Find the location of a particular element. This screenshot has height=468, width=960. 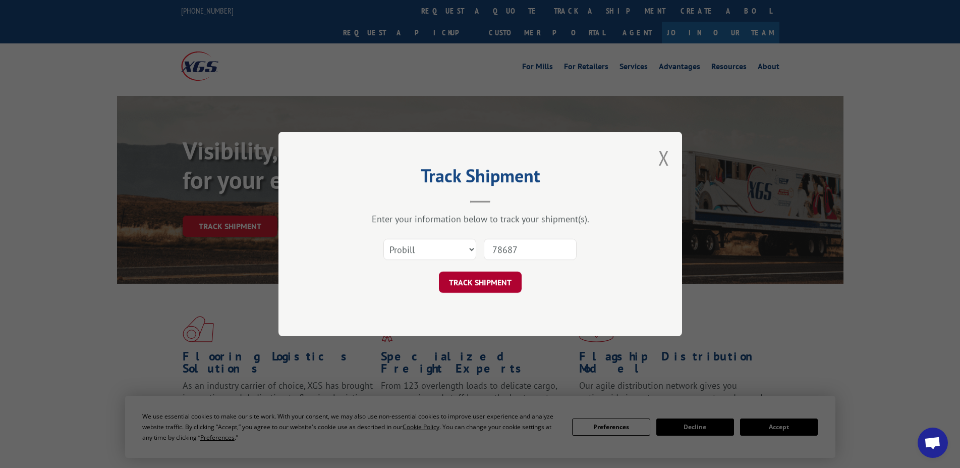

h2: Track Shipment is located at coordinates (480, 178).